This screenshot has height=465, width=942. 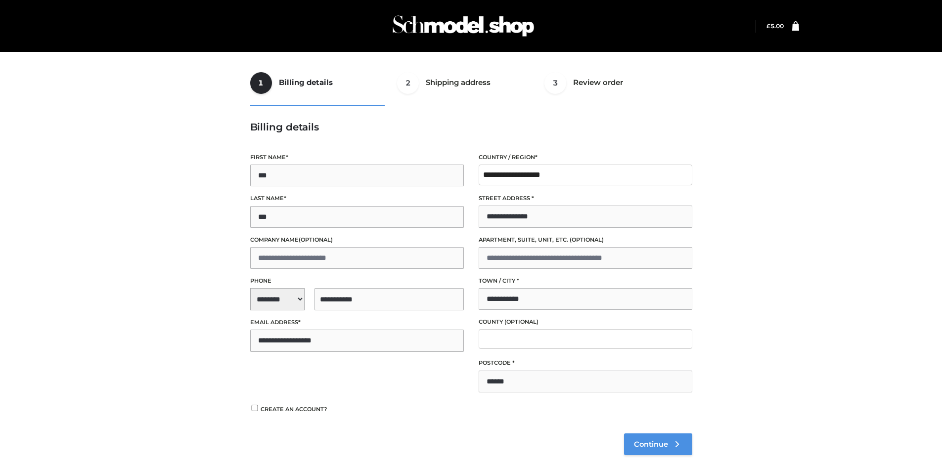 I want to click on label: Phone, so click(x=357, y=281).